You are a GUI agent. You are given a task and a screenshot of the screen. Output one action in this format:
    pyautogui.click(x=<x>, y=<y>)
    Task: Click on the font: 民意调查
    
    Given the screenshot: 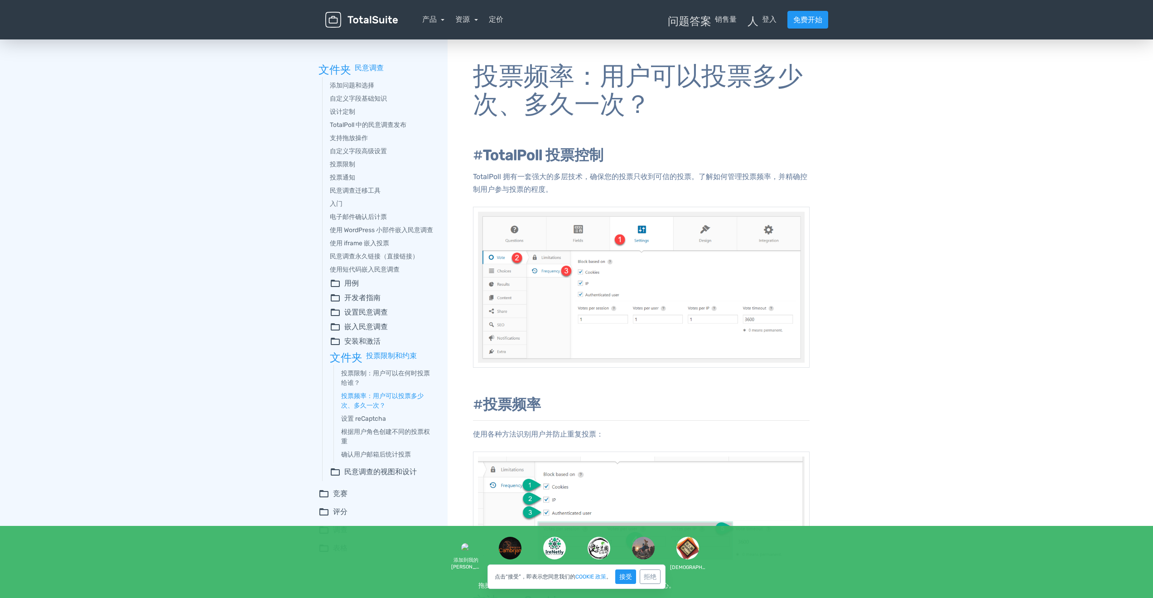 What is the action you would take?
    pyautogui.click(x=369, y=68)
    